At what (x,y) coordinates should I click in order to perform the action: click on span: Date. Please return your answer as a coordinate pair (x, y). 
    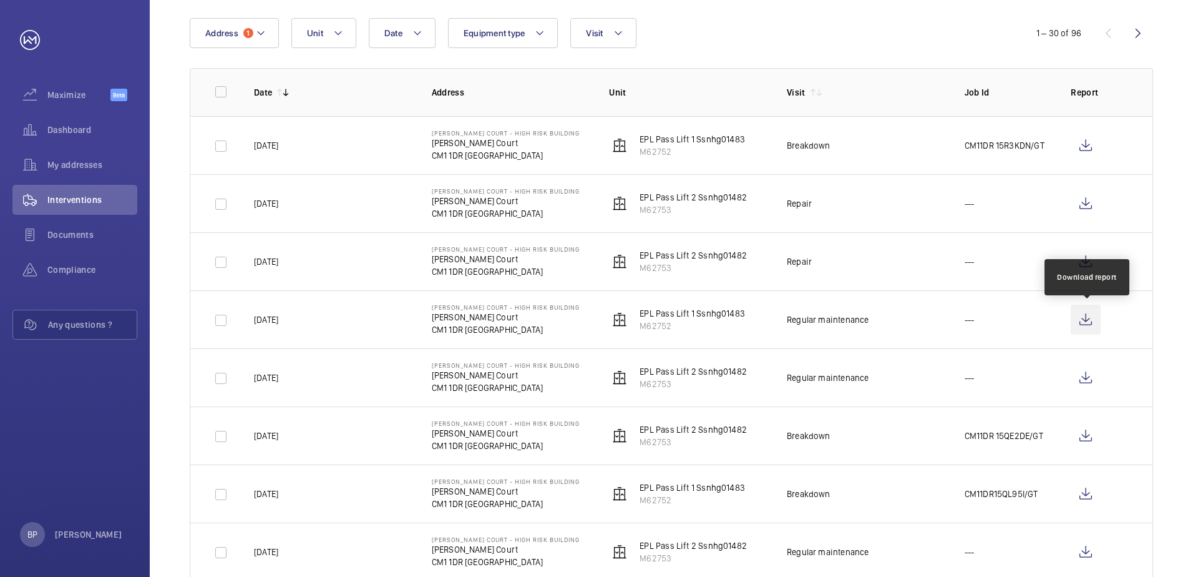
    Looking at the image, I should click on (393, 33).